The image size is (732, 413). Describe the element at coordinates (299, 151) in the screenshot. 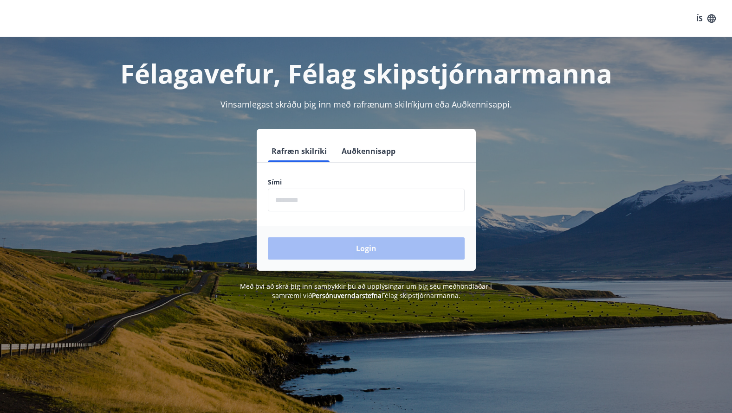

I see `button: Rafræn skilríki` at that location.